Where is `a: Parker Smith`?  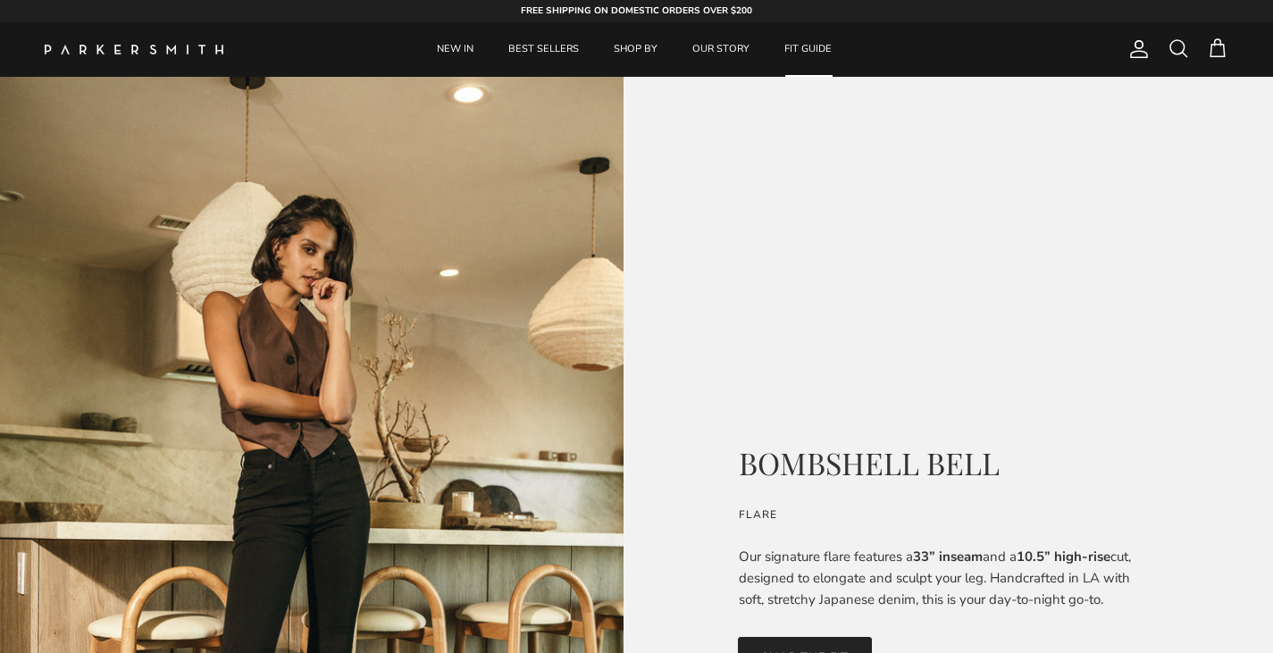
a: Parker Smith is located at coordinates (134, 49).